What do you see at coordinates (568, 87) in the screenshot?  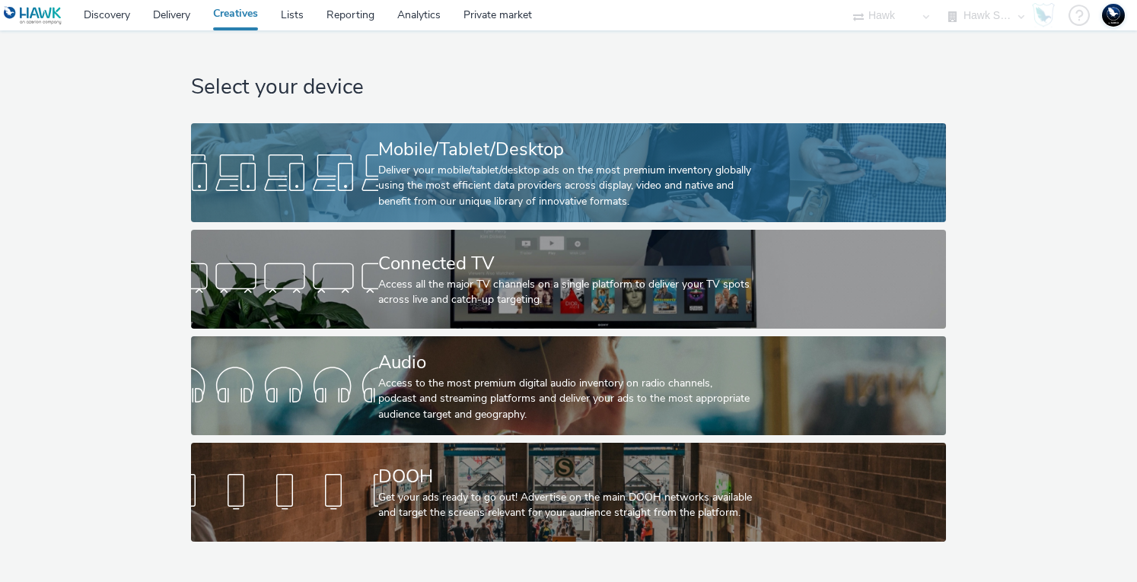 I see `h1: Select your device` at bounding box center [568, 87].